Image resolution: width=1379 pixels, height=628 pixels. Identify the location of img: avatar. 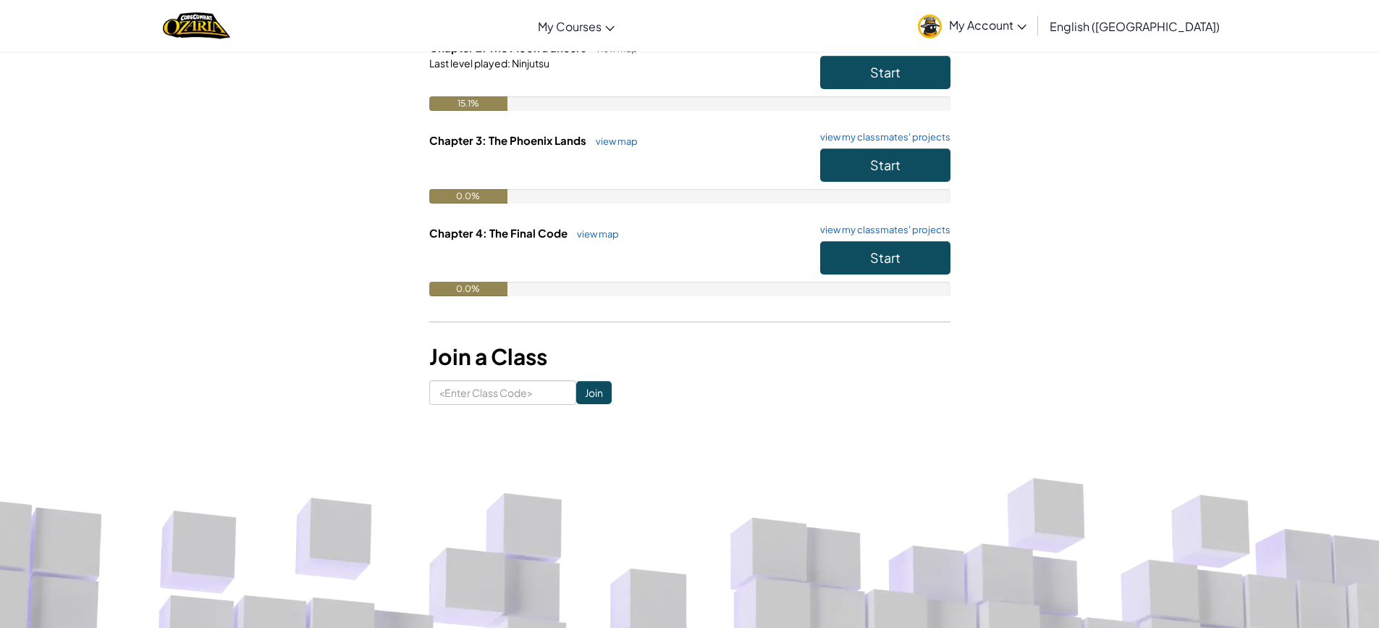
(929, 26).